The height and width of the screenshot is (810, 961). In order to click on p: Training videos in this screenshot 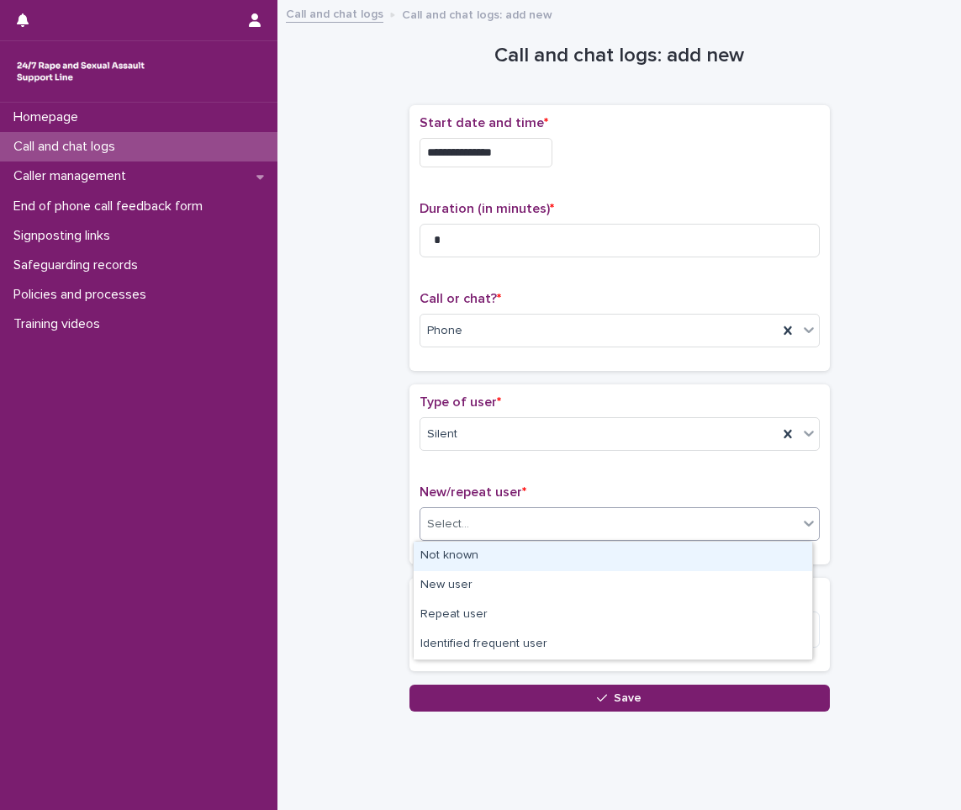, I will do `click(60, 324)`.